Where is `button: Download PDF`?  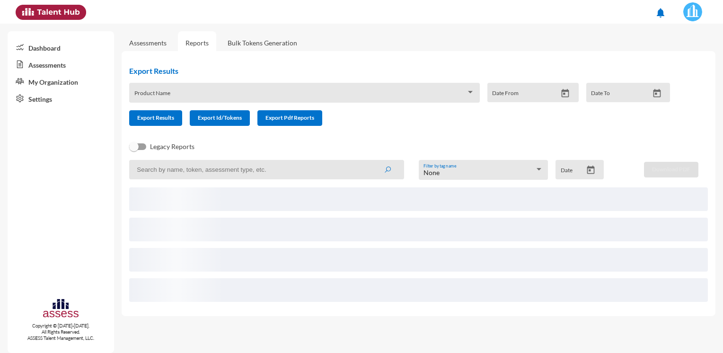
button: Download PDF is located at coordinates (671, 169).